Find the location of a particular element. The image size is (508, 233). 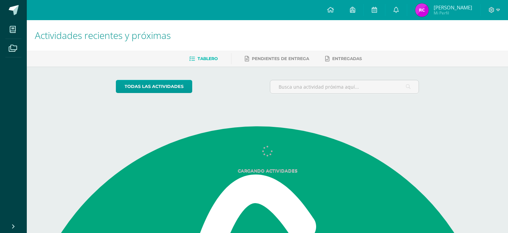

a: Tablero is located at coordinates (203, 59).